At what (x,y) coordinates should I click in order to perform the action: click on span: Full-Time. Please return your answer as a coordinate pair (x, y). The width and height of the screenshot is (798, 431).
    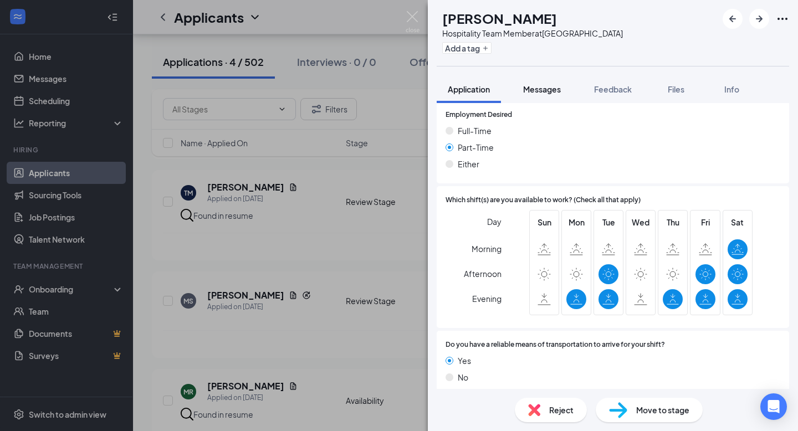
    Looking at the image, I should click on (474, 131).